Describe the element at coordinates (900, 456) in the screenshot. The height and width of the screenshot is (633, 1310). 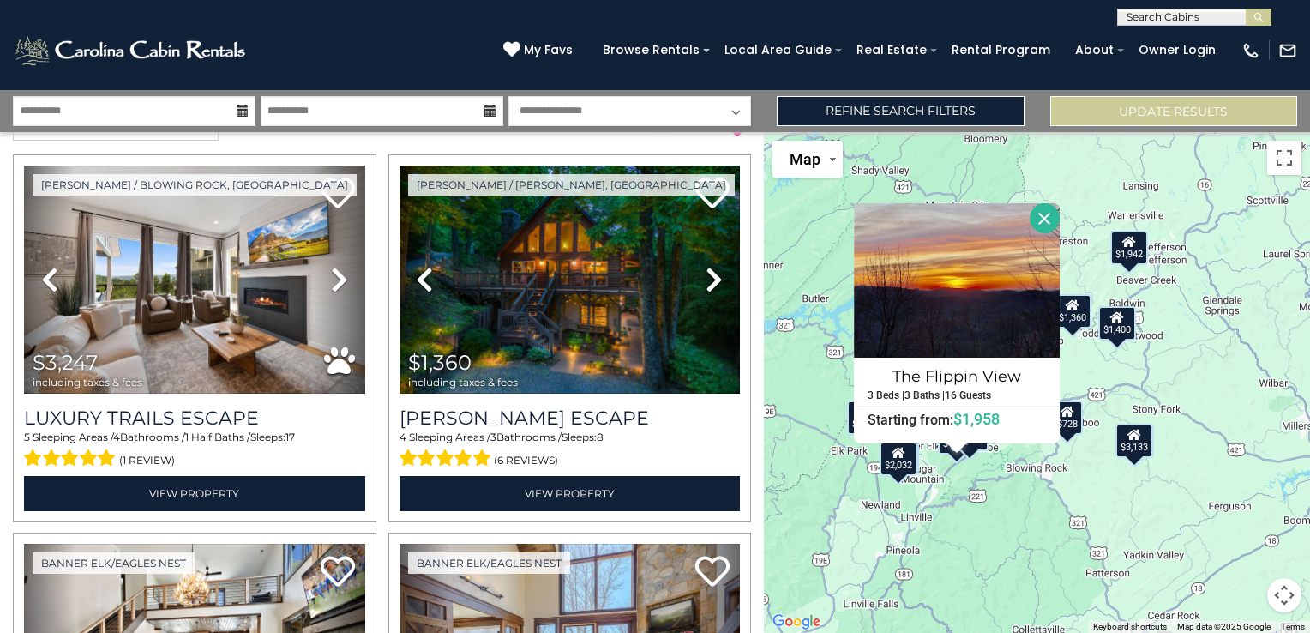
I see `div: $1,571` at that location.